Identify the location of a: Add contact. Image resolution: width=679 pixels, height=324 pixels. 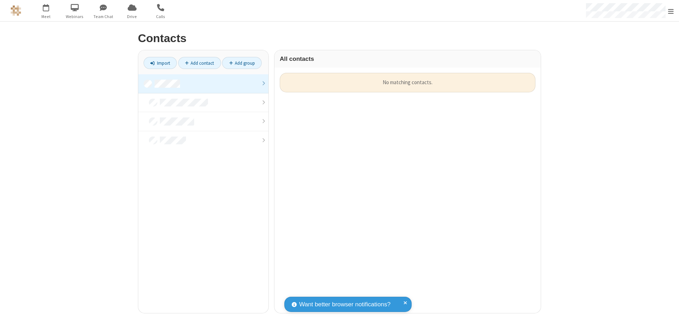
(200, 63).